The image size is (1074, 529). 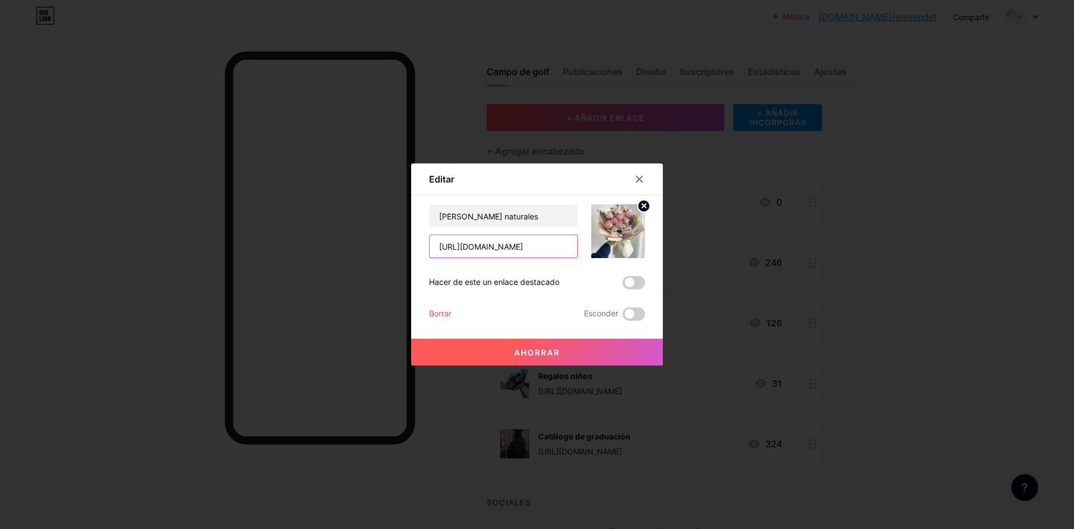 I want to click on img: miniatura del enlace, so click(x=618, y=231).